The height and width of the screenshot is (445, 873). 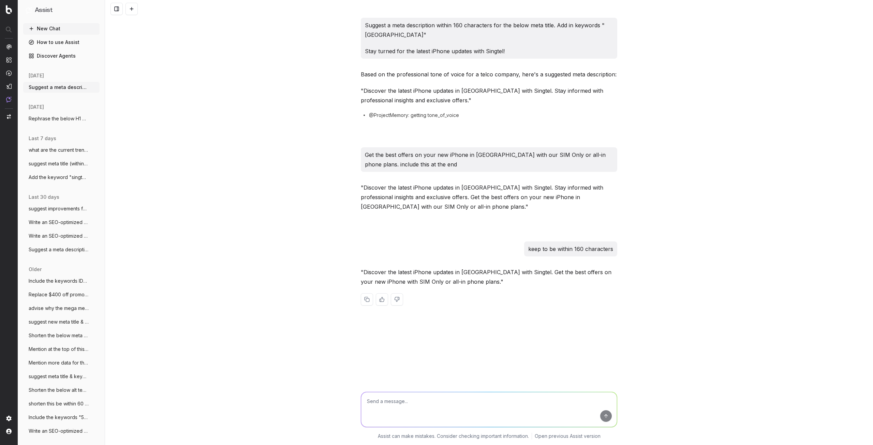 I want to click on span: suggest improvements for the below meta, so click(x=59, y=209).